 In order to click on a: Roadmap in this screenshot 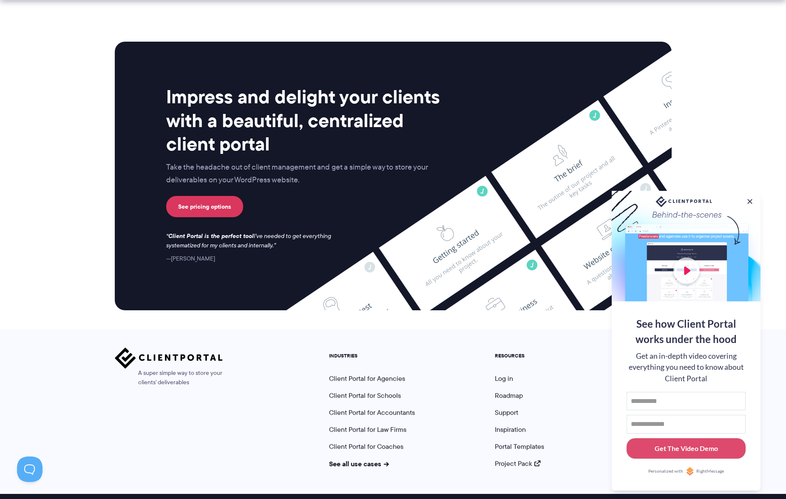, I will do `click(509, 395)`.